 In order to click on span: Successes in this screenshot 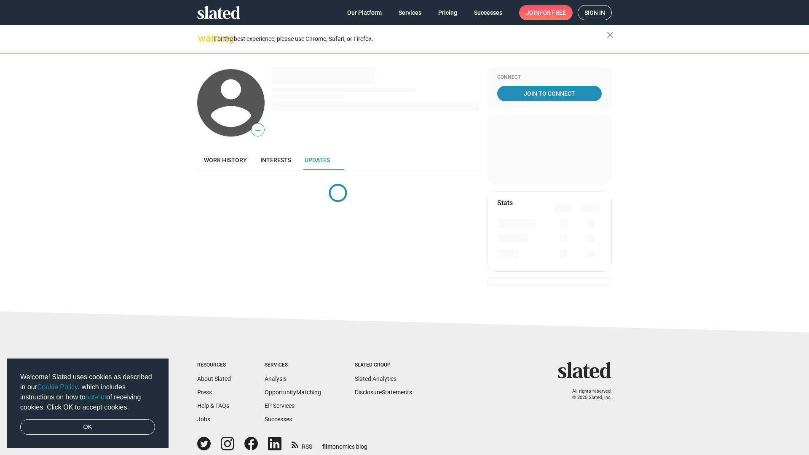, I will do `click(488, 13)`.